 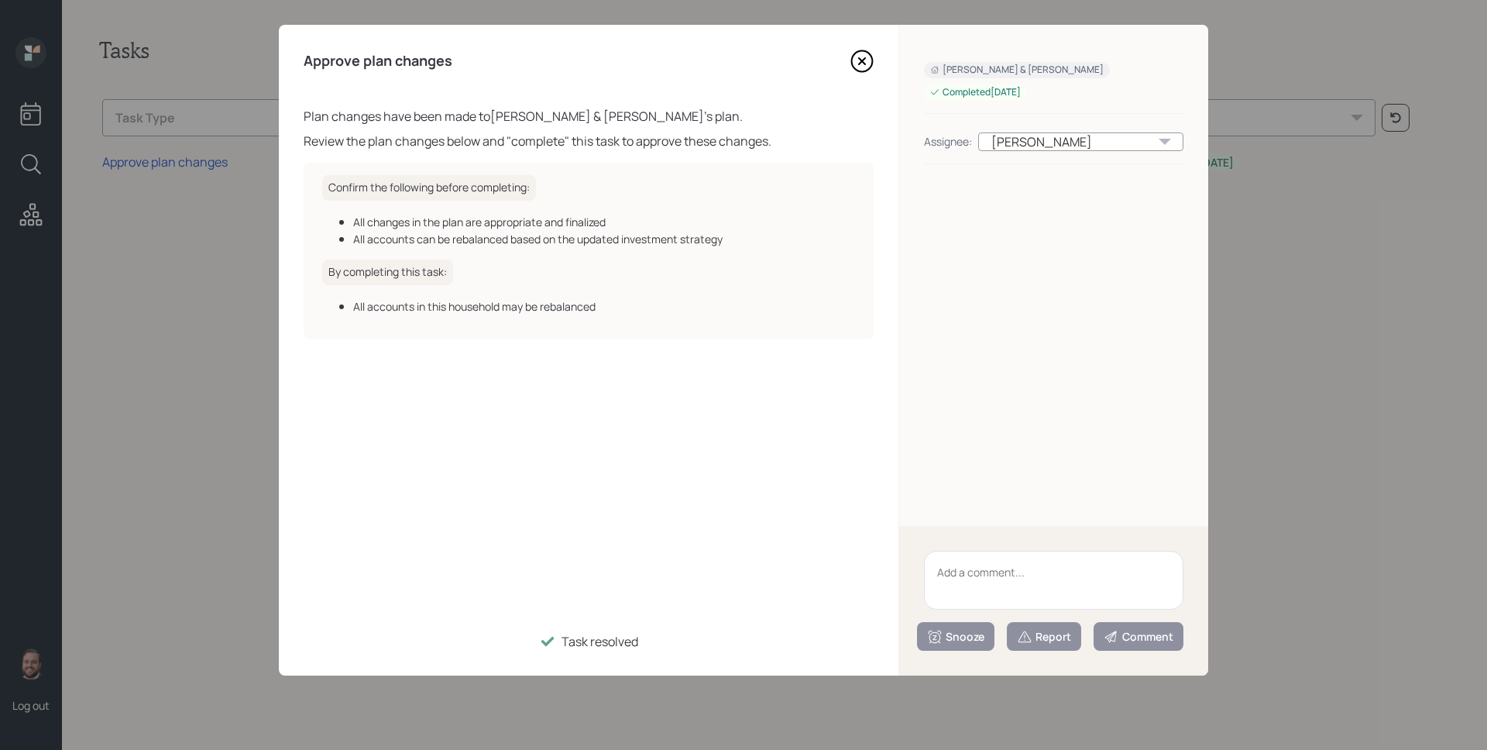 What do you see at coordinates (1044, 637) in the screenshot?
I see `div: Report` at bounding box center [1044, 637].